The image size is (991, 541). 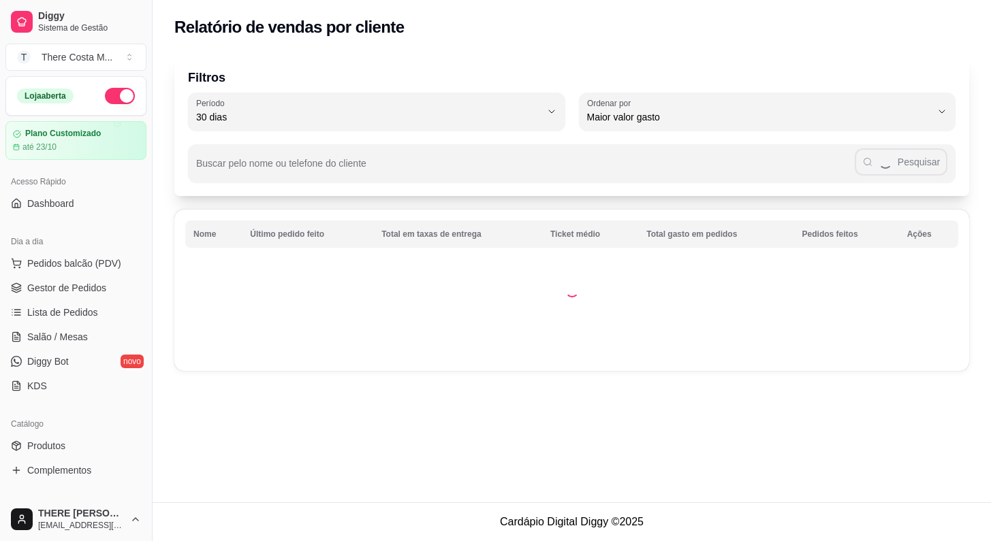 I want to click on h2: Relatório de vendas por cliente, so click(x=289, y=27).